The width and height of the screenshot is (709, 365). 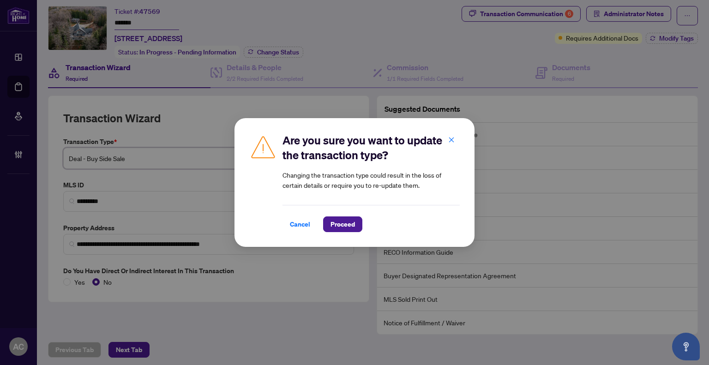 What do you see at coordinates (451, 140) in the screenshot?
I see `span: close` at bounding box center [451, 140].